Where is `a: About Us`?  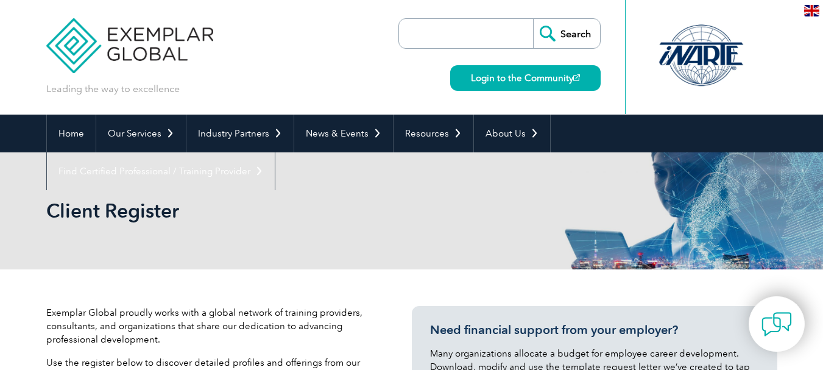
a: About Us is located at coordinates (512, 133).